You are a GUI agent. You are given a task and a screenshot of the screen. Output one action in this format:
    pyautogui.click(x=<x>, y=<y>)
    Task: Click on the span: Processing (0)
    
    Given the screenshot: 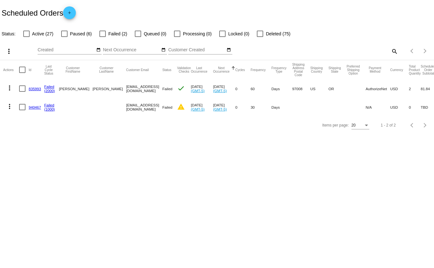 What is the action you would take?
    pyautogui.click(x=197, y=34)
    